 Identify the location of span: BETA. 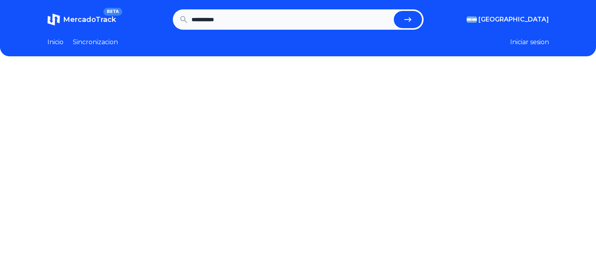
(112, 12).